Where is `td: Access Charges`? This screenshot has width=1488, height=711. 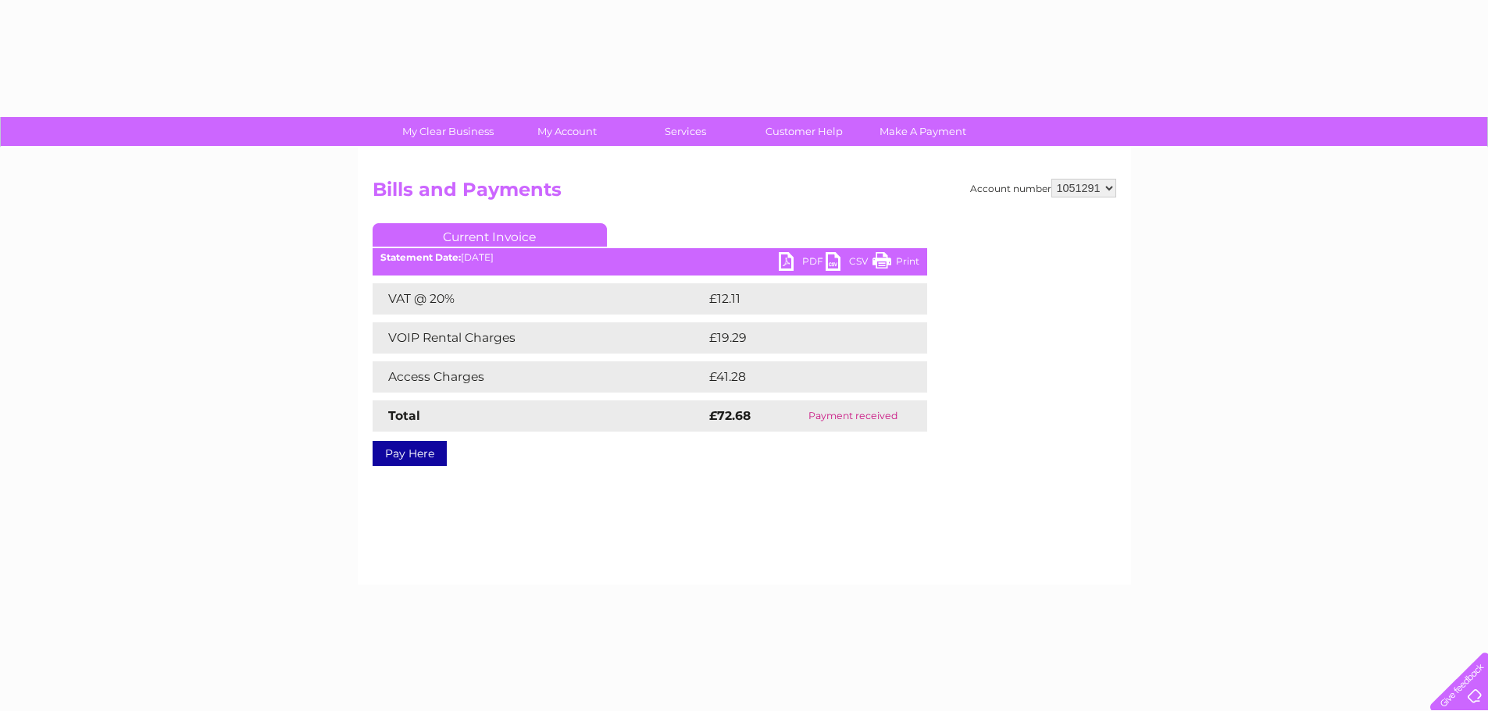 td: Access Charges is located at coordinates (539, 377).